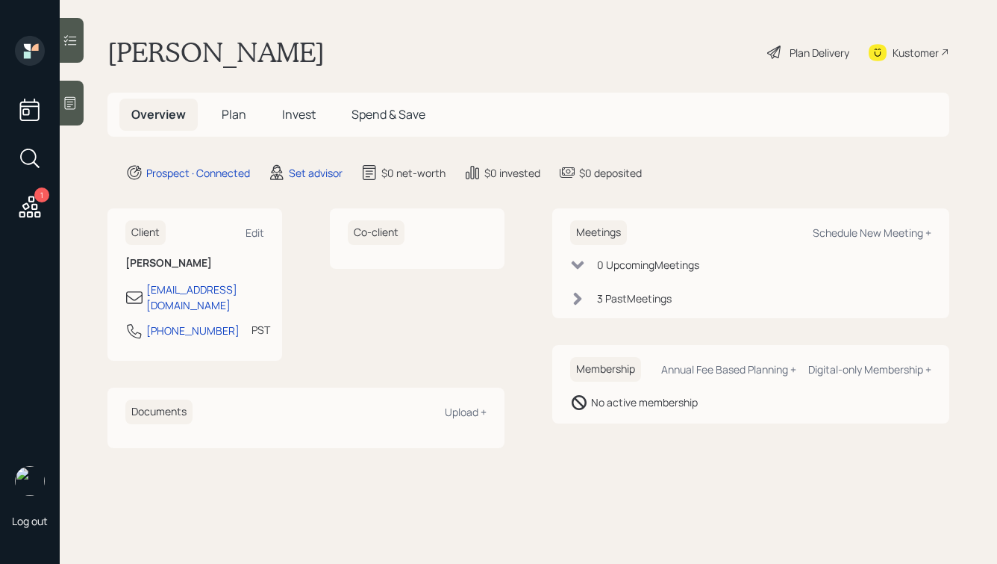 Image resolution: width=997 pixels, height=564 pixels. I want to click on div: Annual Fee Based Planning +, so click(729, 369).